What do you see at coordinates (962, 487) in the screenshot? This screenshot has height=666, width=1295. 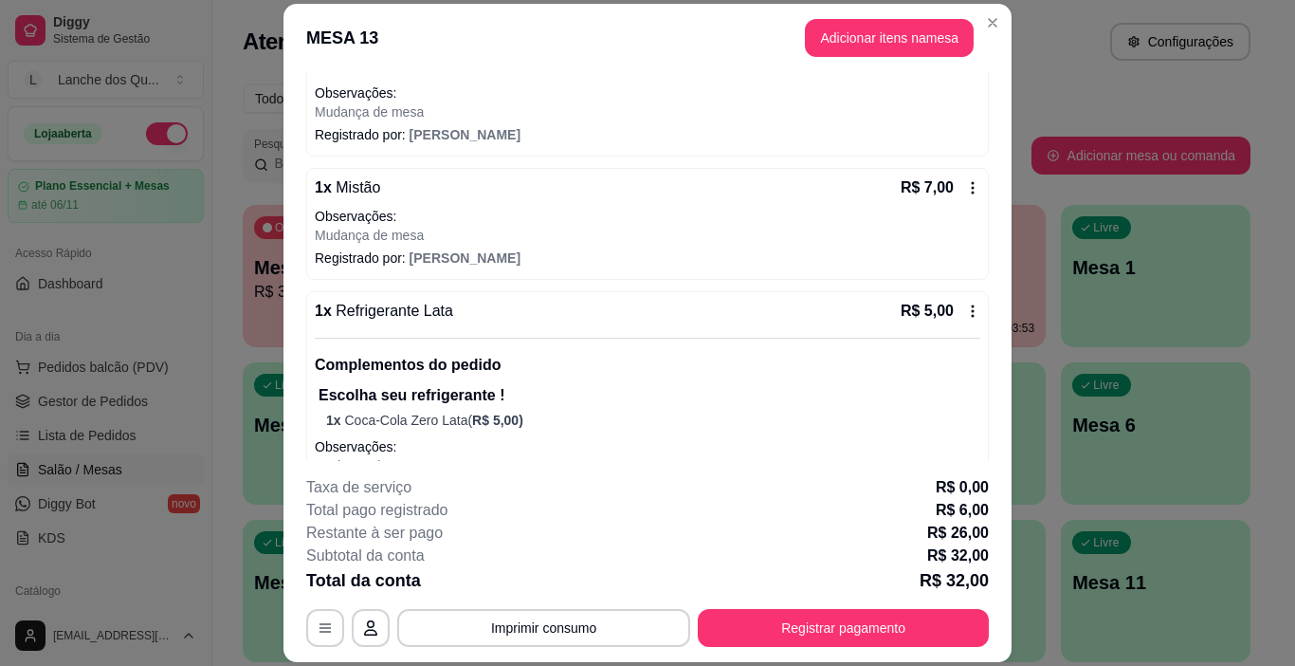 I see `p: R$ 0,00` at bounding box center [962, 487].